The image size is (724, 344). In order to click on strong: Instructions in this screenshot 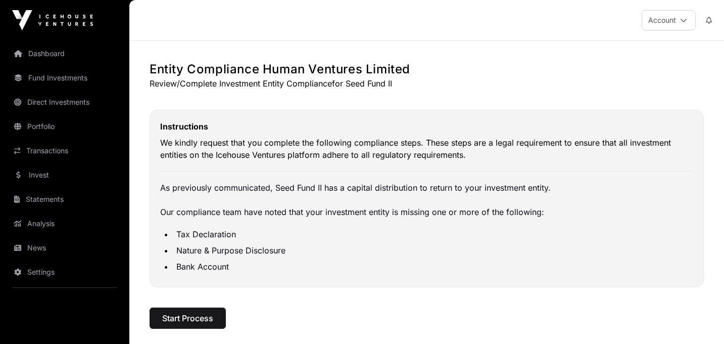, I will do `click(184, 126)`.